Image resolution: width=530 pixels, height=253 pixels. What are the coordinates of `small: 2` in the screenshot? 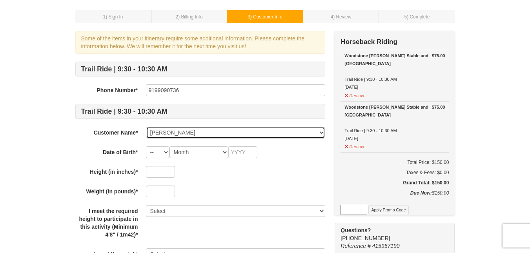 It's located at (189, 17).